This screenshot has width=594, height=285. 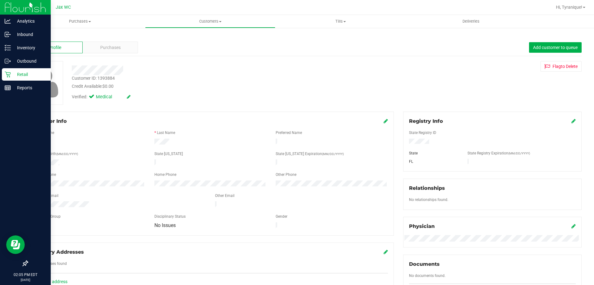 I want to click on span: Add customer to queue, so click(x=556, y=47).